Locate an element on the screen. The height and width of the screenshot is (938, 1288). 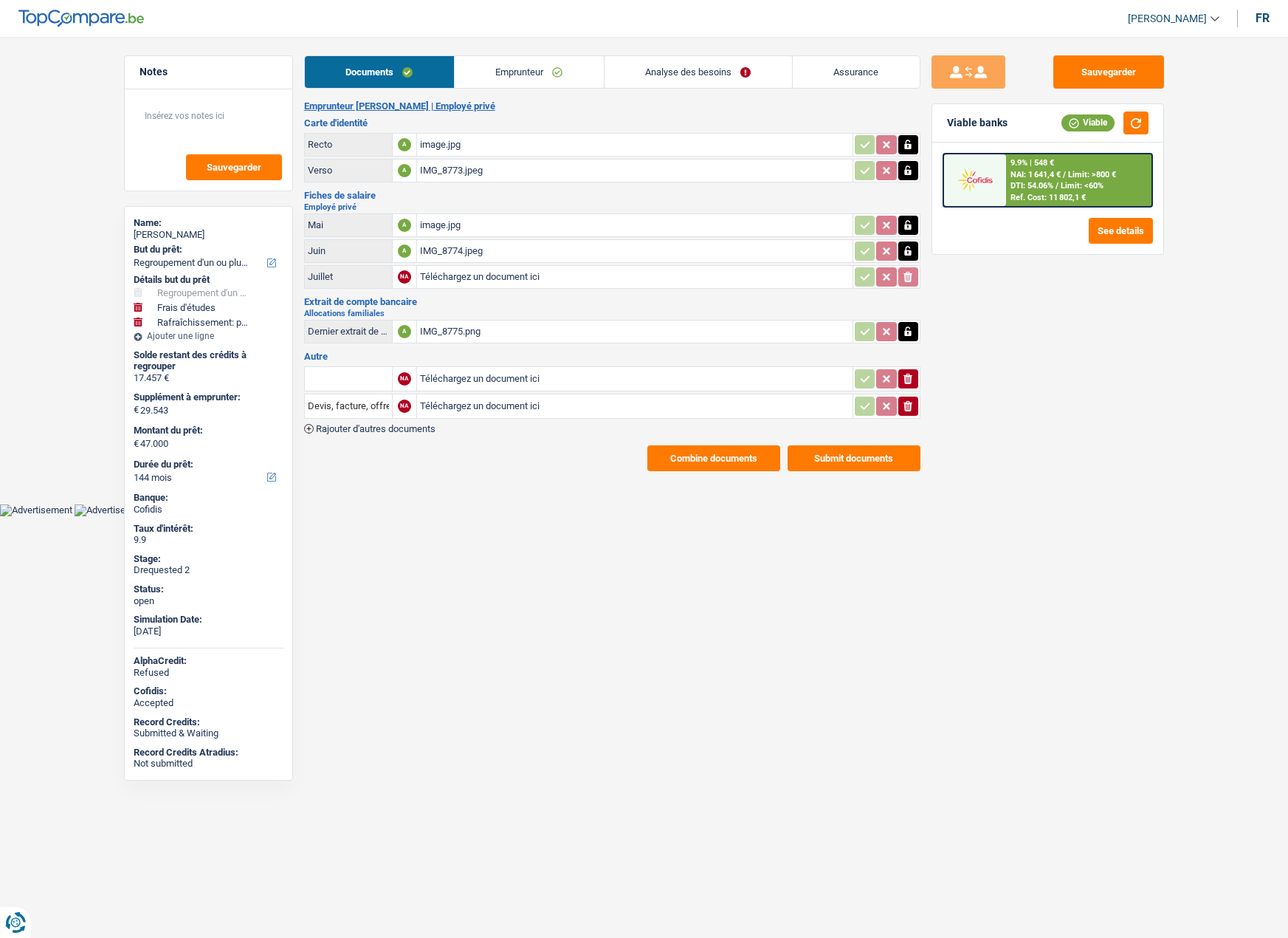
a: Emprunteur is located at coordinates (529, 72).